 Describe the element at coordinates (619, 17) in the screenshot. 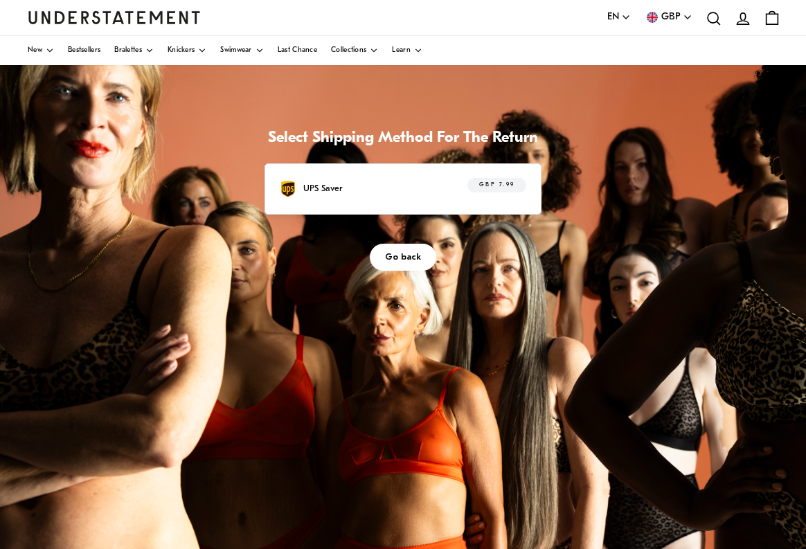

I see `button: EN` at that location.